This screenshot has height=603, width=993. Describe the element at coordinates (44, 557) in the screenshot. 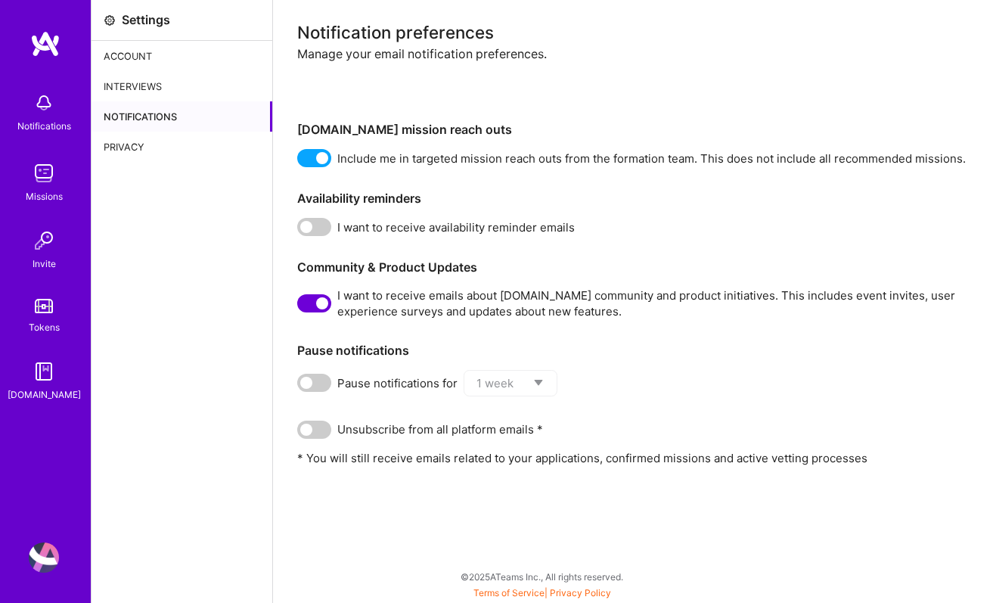

I see `a: User Avatar` at that location.